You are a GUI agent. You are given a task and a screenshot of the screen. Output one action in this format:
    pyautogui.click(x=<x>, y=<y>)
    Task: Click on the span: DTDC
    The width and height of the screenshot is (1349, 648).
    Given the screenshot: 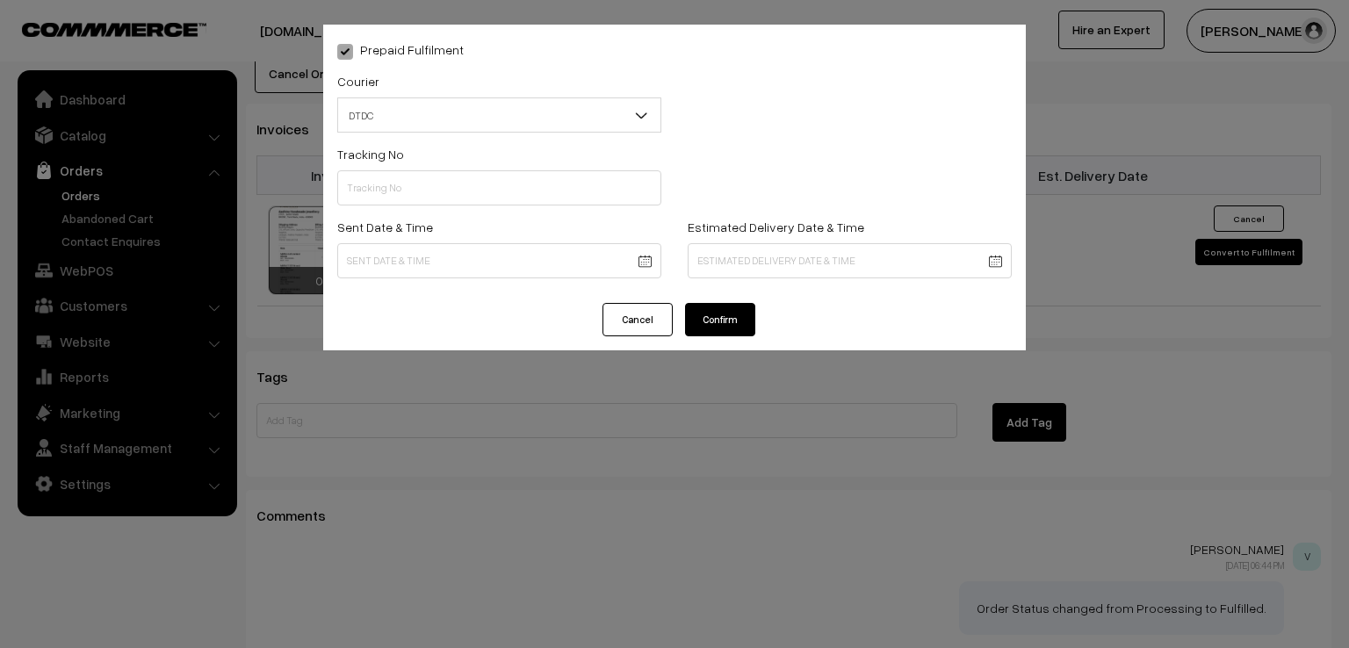 What is the action you would take?
    pyautogui.click(x=499, y=115)
    